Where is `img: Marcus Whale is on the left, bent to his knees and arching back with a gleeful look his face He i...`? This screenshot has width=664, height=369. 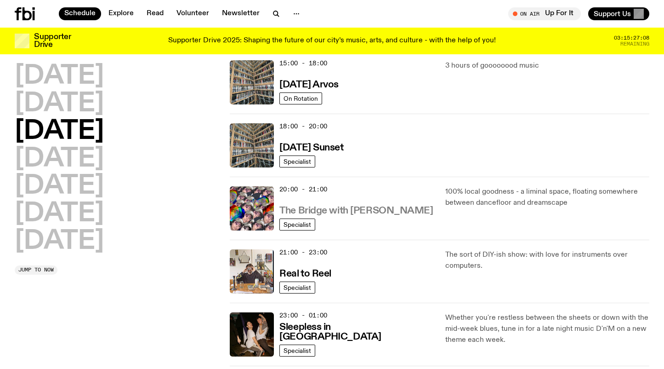
img: Marcus Whale is on the left, bent to his knees and arching back with a gleeful look his face He i... is located at coordinates (252, 334).